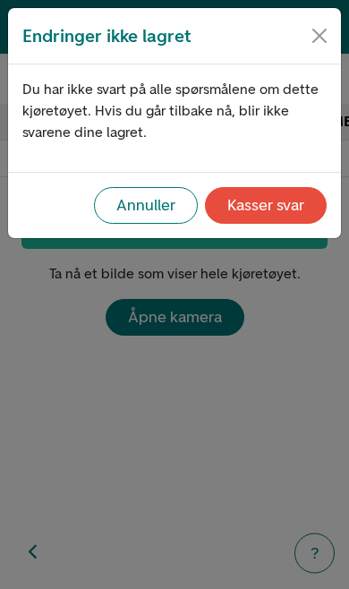  Describe the element at coordinates (174, 111) in the screenshot. I see `p: Du har ikke svart på alle spørsmålene om dette kjøretøyet. Hvis du går tilbake nå, blir ikke svar...` at that location.